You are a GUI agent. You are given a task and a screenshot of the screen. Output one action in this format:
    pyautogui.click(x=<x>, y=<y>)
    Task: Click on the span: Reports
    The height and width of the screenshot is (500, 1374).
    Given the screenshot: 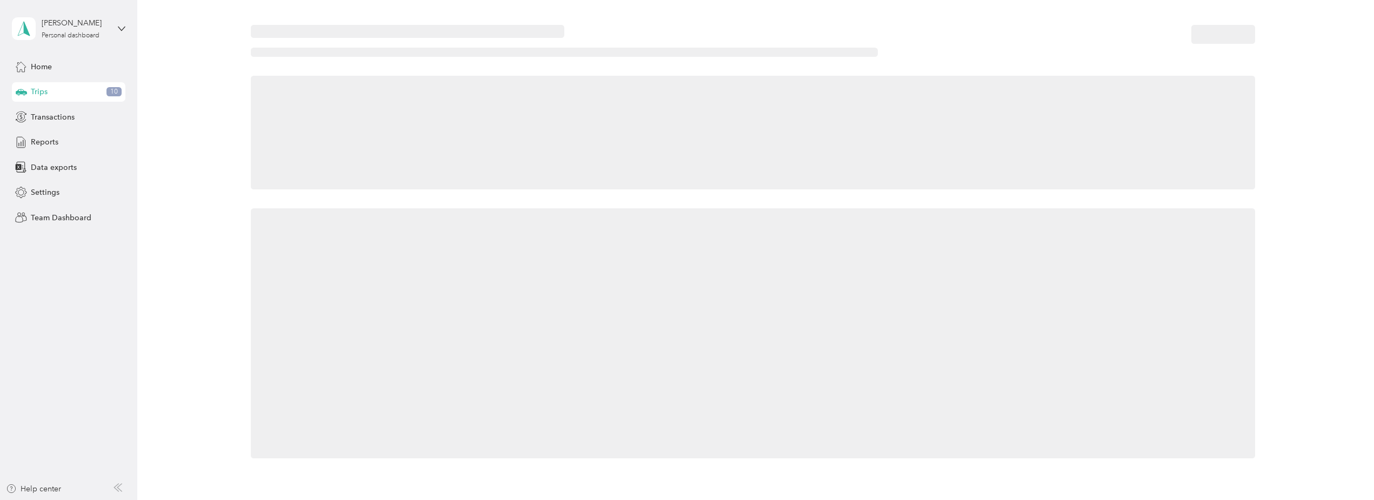 What is the action you would take?
    pyautogui.click(x=44, y=142)
    